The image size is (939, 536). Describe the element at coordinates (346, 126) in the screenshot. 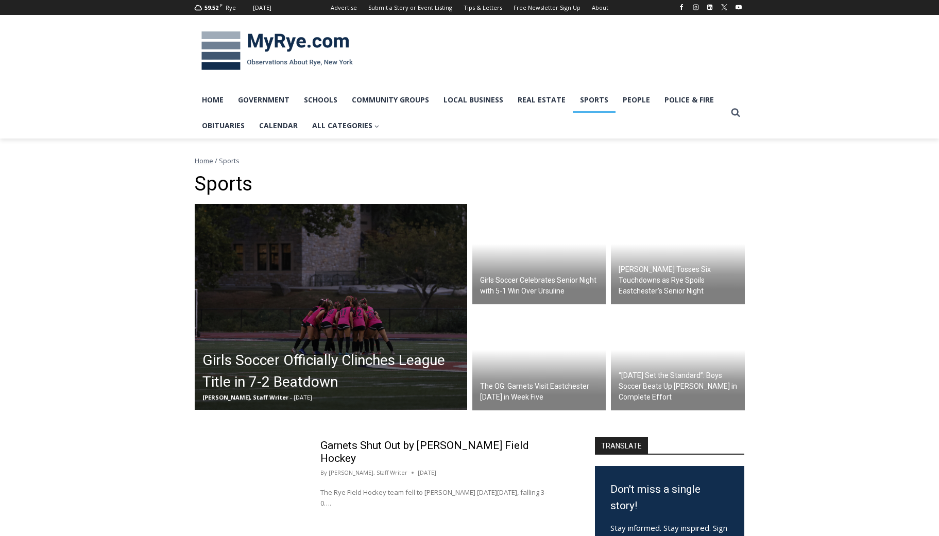

I see `a: All Categories` at that location.